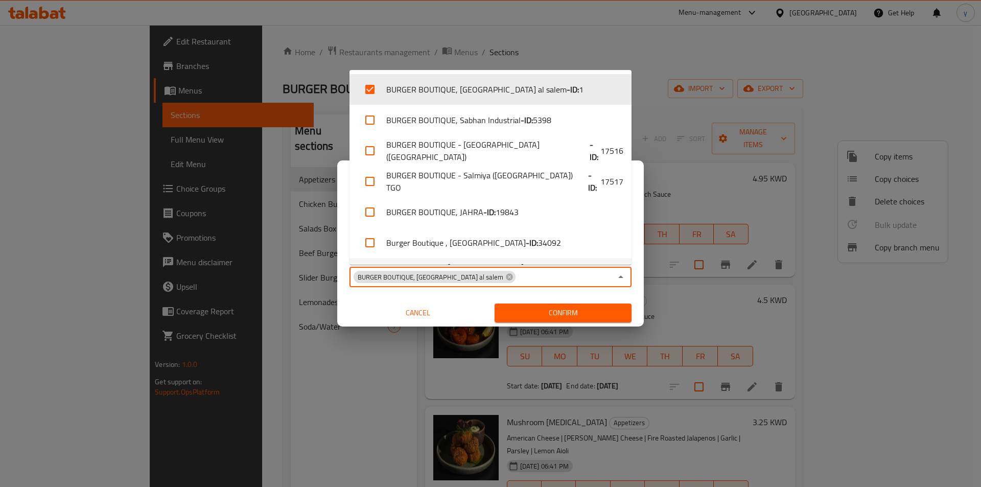  Describe the element at coordinates (621, 277) in the screenshot. I see `button: Close` at that location.